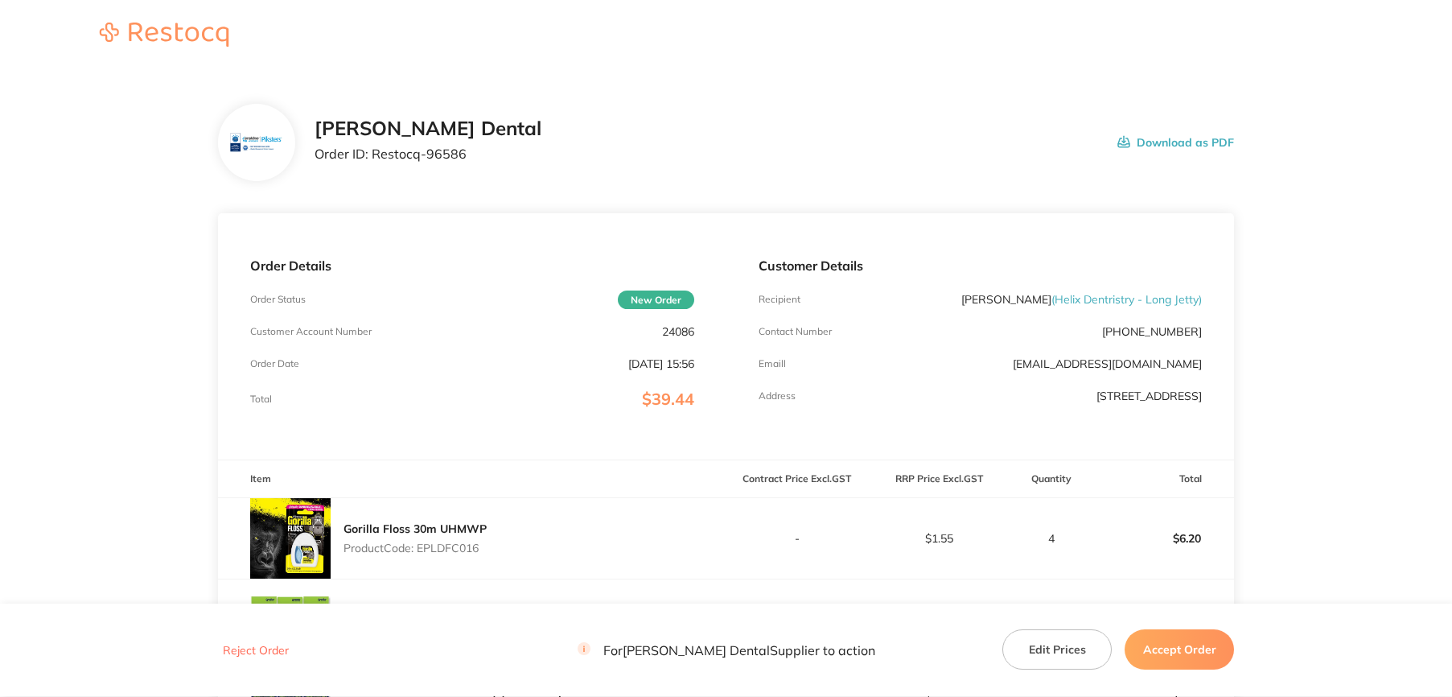 This screenshot has height=697, width=1452. What do you see at coordinates (1051, 538) in the screenshot?
I see `p: 4` at bounding box center [1051, 538].